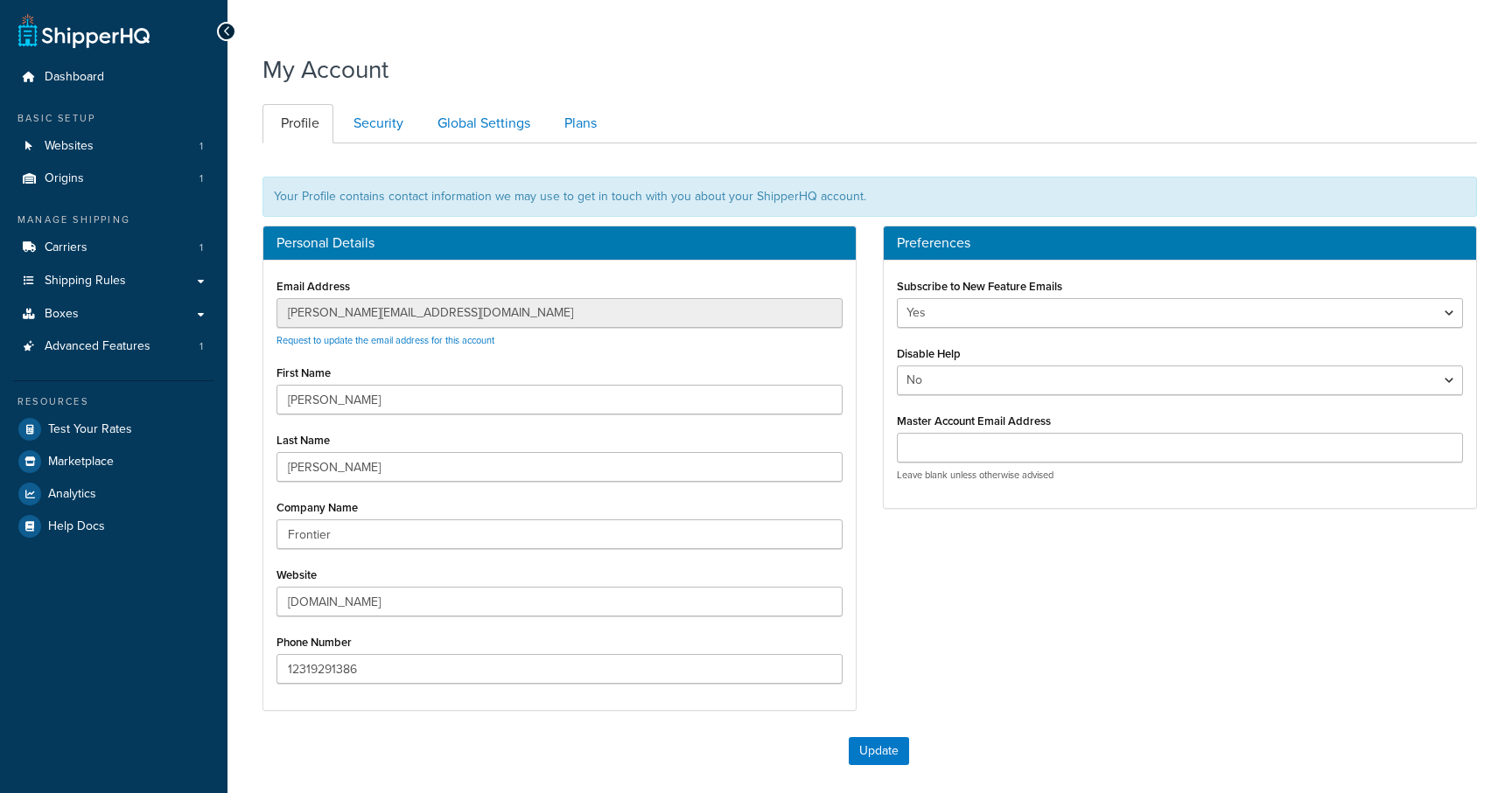 This screenshot has width=1512, height=793. I want to click on a: Carriers 1, so click(114, 248).